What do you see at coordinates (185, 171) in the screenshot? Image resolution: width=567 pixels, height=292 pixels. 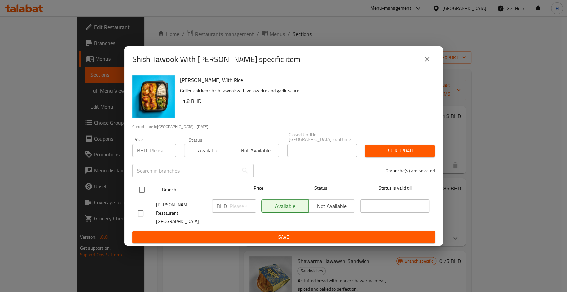 I see `input: Search in branches` at bounding box center [185, 171].